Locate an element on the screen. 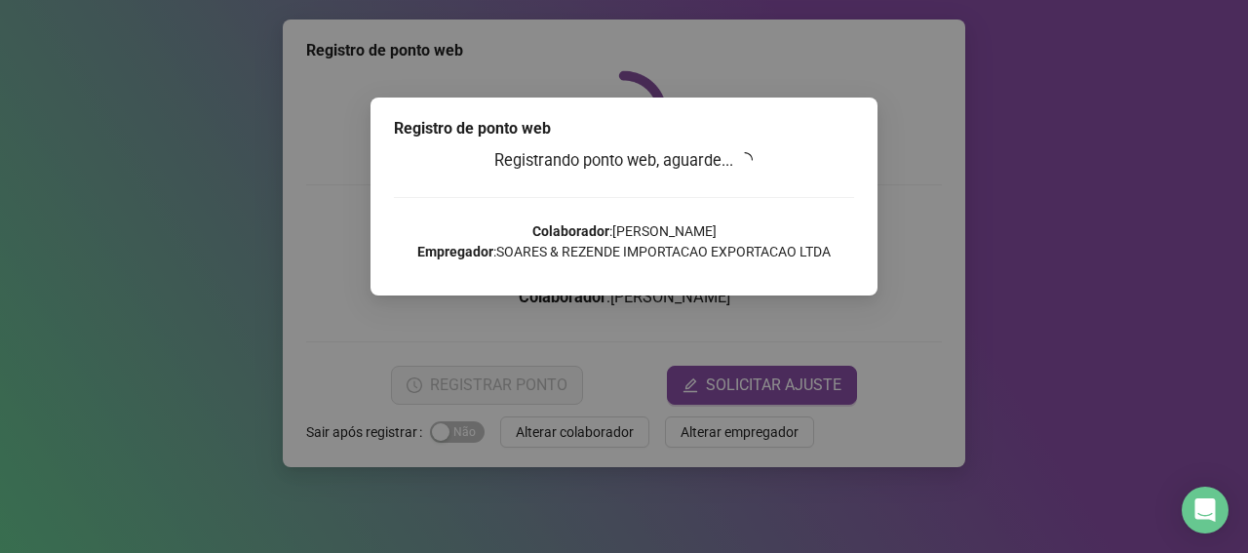 The height and width of the screenshot is (553, 1248). h3: Registrando ponto web, aguarde... is located at coordinates (624, 161).